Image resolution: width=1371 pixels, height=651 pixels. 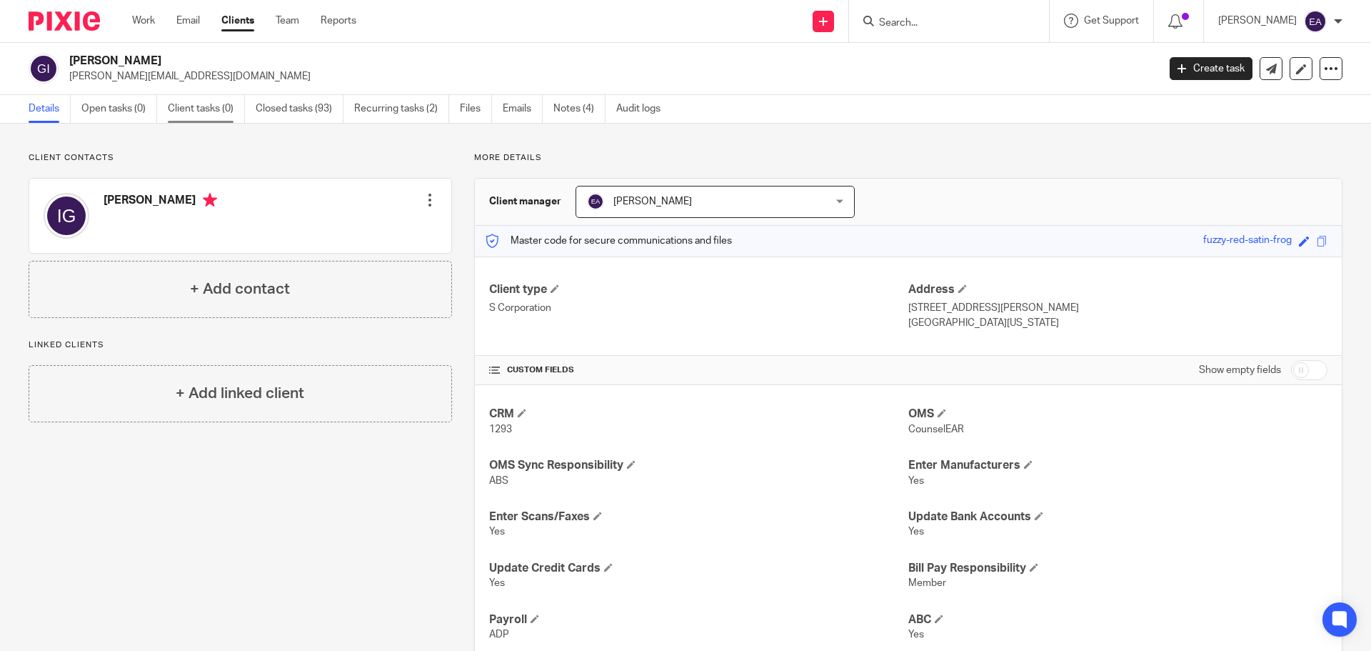 What do you see at coordinates (523, 109) in the screenshot?
I see `a: Emails` at bounding box center [523, 109].